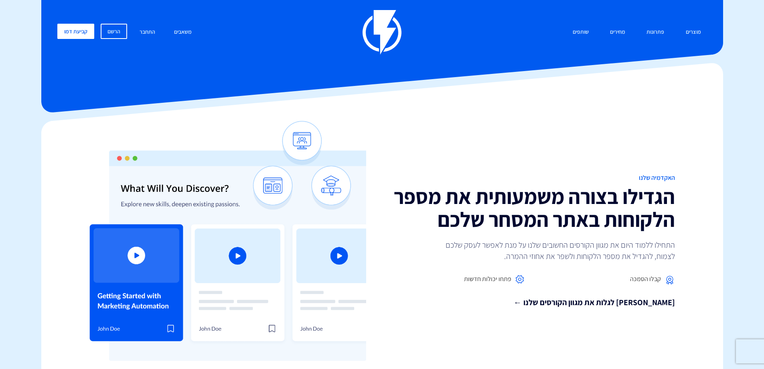 This screenshot has height=369, width=764. Describe the element at coordinates (183, 32) in the screenshot. I see `a: משאבים` at that location.